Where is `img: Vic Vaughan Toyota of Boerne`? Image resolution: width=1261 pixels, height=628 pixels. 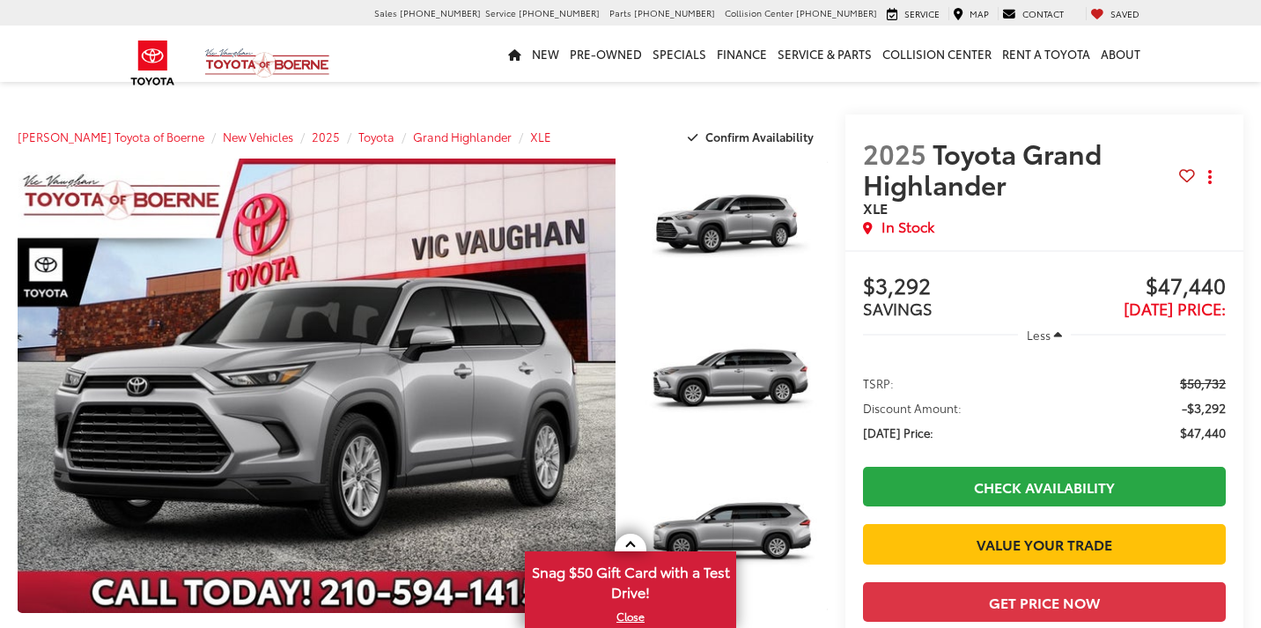 img: Vic Vaughan Toyota of Boerne is located at coordinates (267, 63).